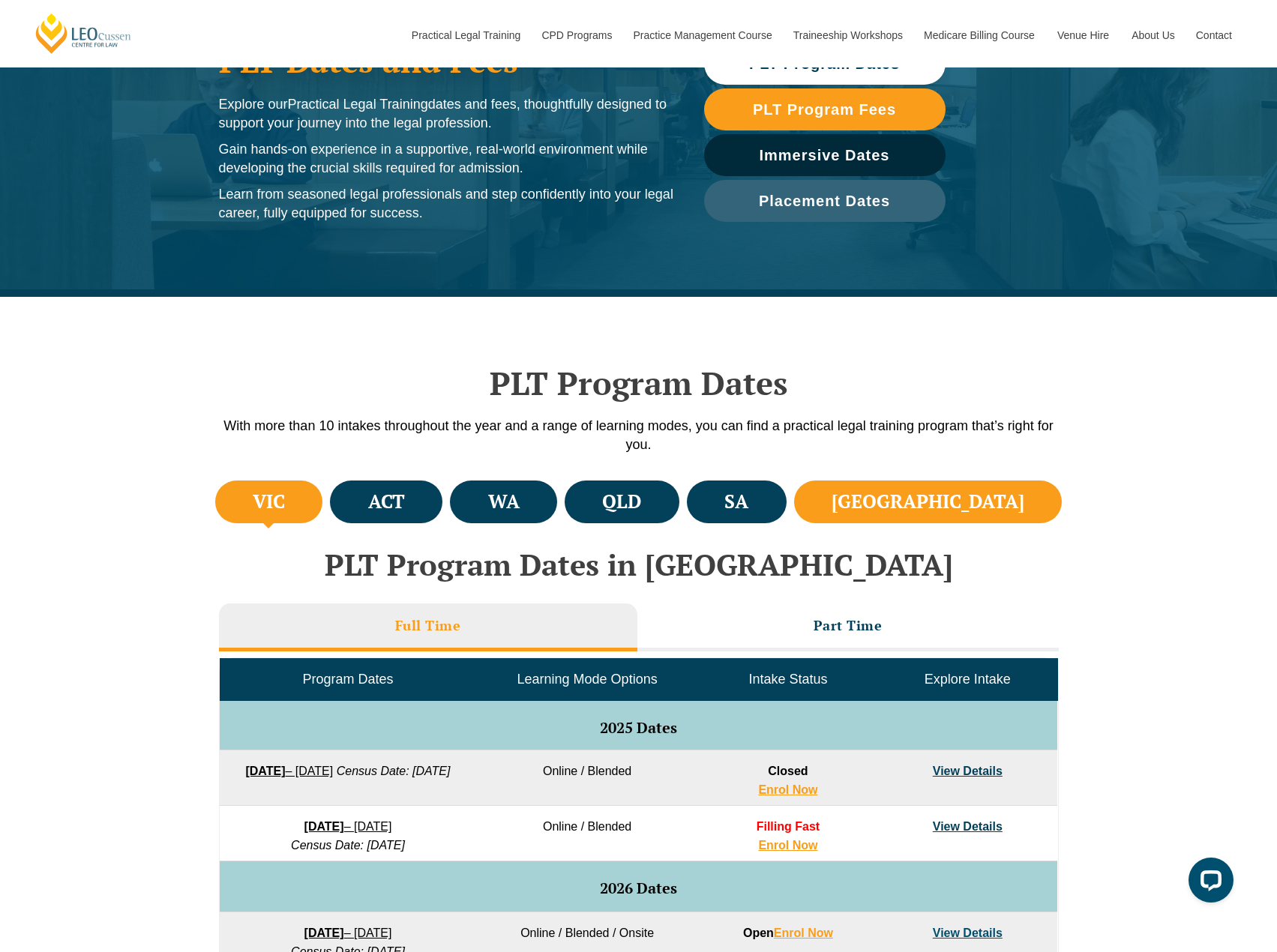 The height and width of the screenshot is (952, 1277). I want to click on a: Contact, so click(1214, 35).